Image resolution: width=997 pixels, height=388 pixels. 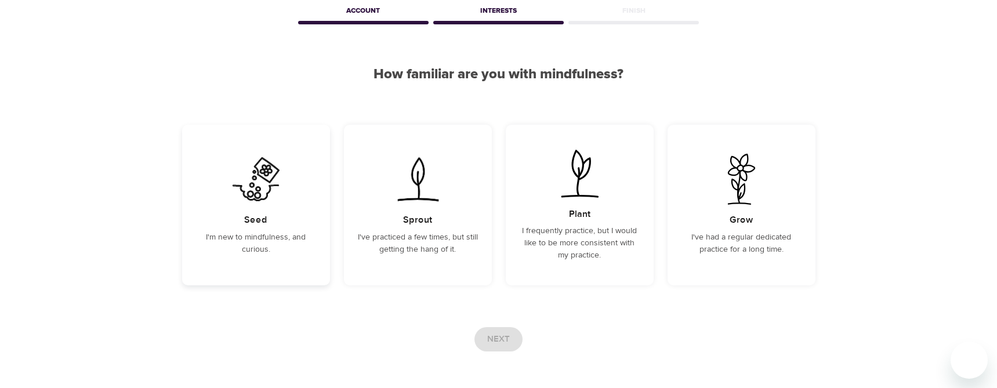 I want to click on h5: Grow, so click(x=742, y=220).